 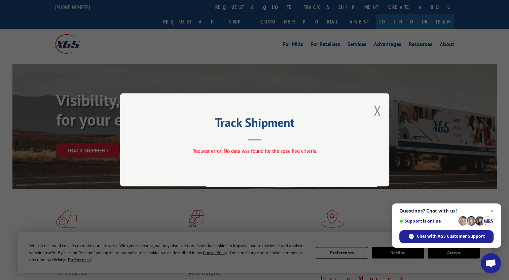 What do you see at coordinates (492, 211) in the screenshot?
I see `span: Close chat` at bounding box center [492, 211].